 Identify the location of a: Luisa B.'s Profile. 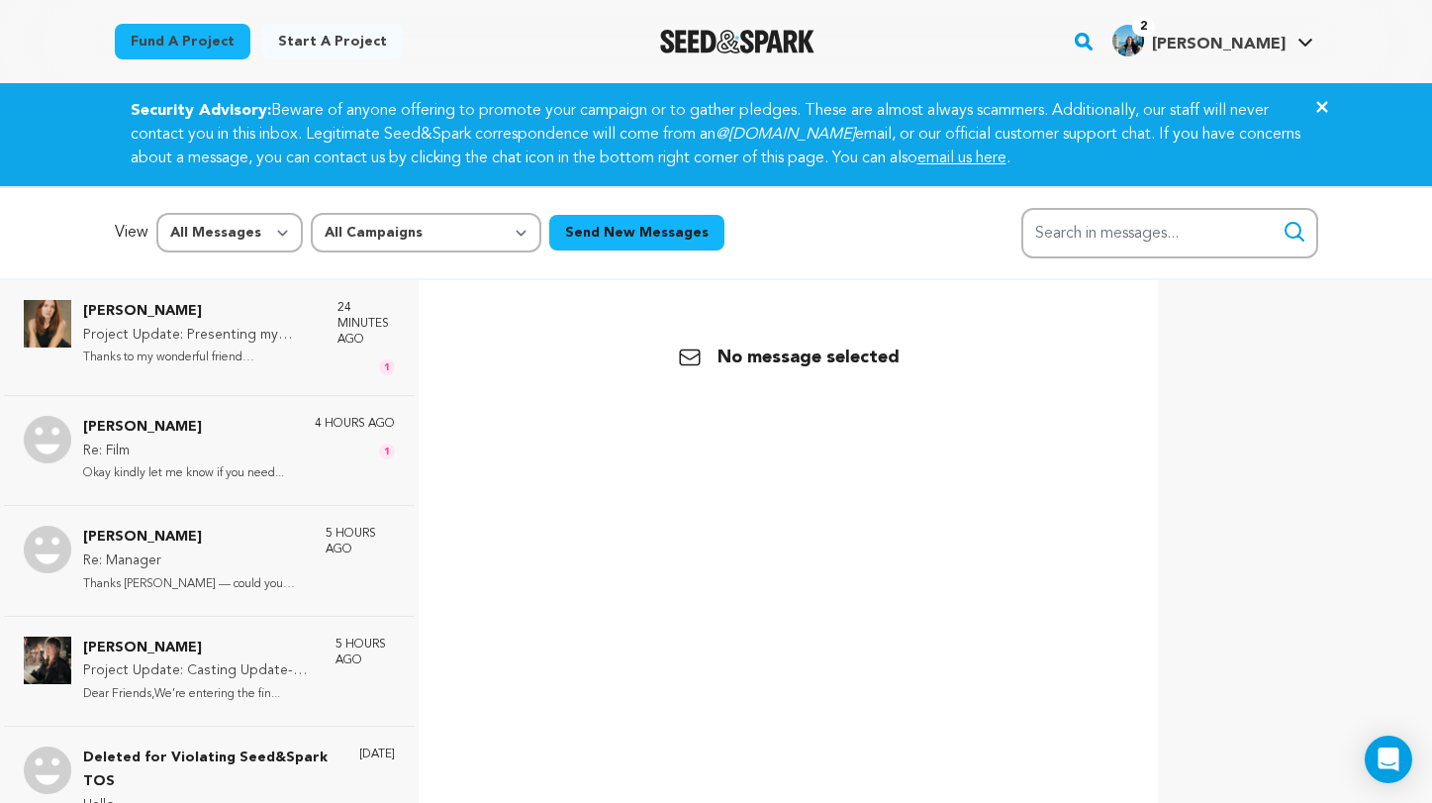
(1212, 39).